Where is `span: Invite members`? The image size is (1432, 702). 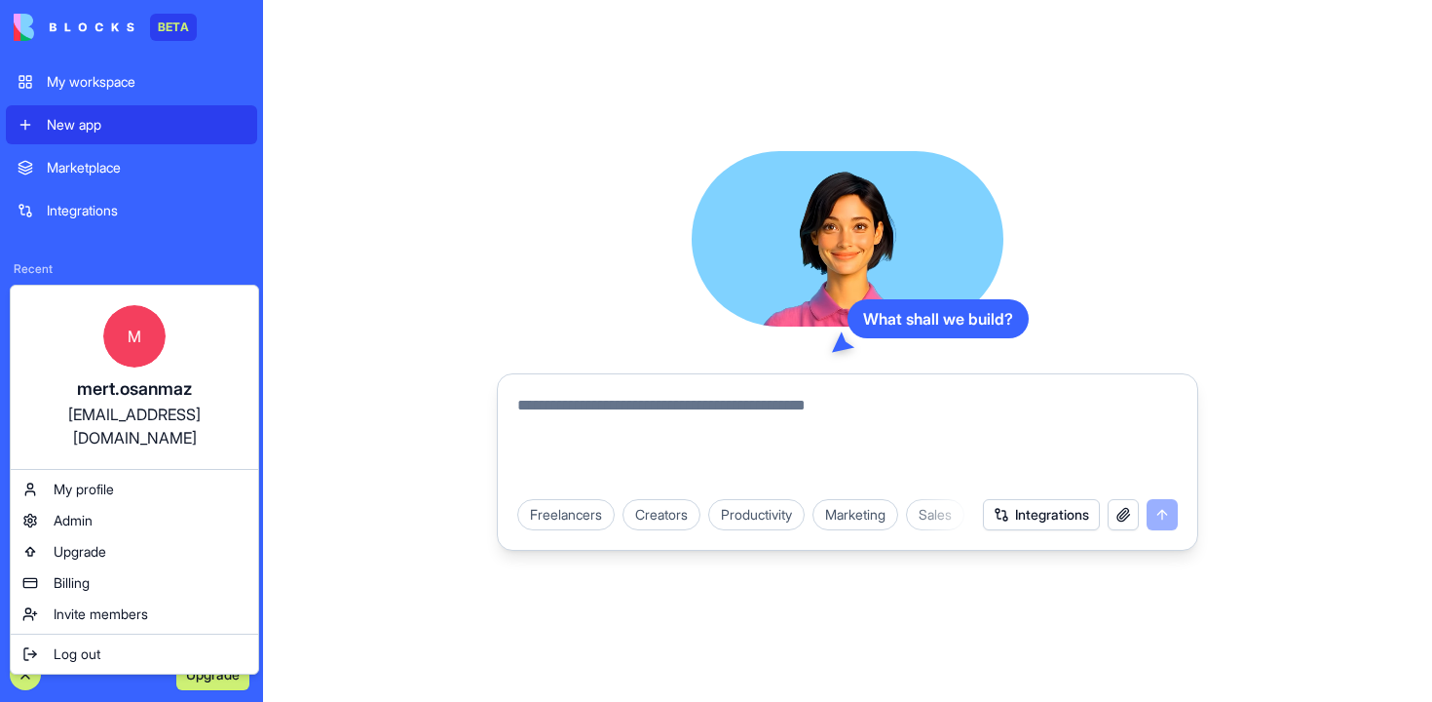 span: Invite members is located at coordinates (100, 614).